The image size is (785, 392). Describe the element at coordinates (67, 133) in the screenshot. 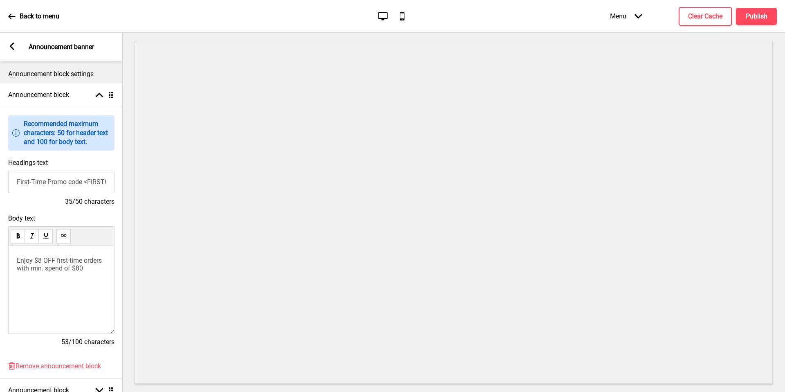

I see `p: Recommended maximum characters: 50 for header text and 100 for body text.` at that location.